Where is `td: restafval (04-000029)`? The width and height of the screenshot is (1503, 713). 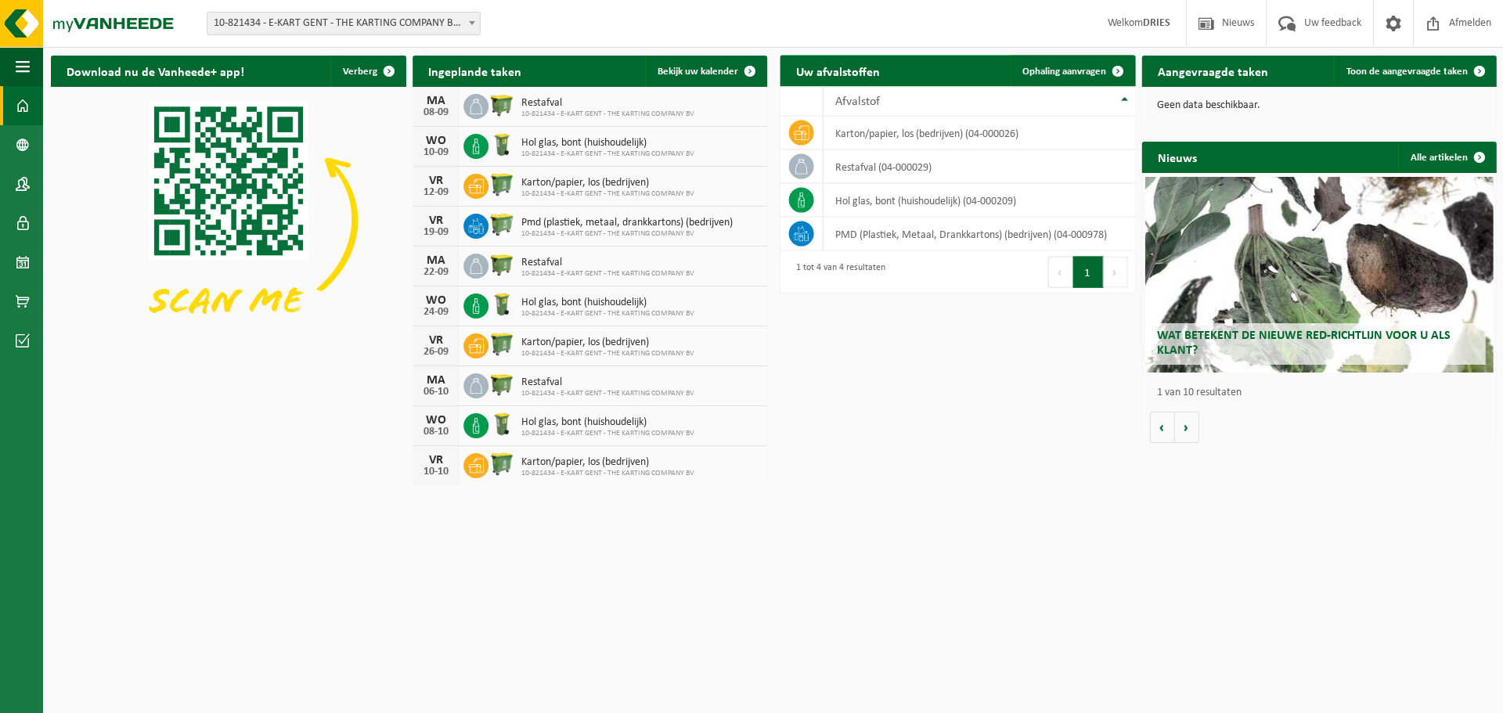 td: restafval (04-000029) is located at coordinates (979, 167).